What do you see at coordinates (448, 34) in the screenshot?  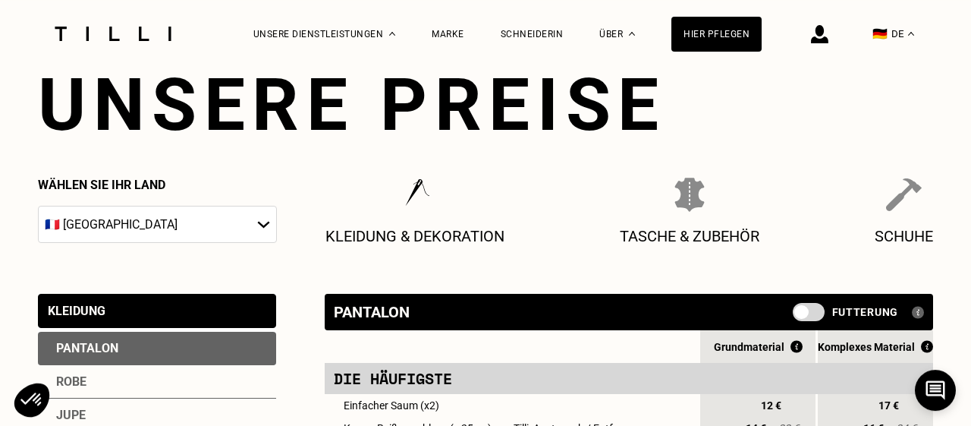 I see `a: Marke` at bounding box center [448, 34].